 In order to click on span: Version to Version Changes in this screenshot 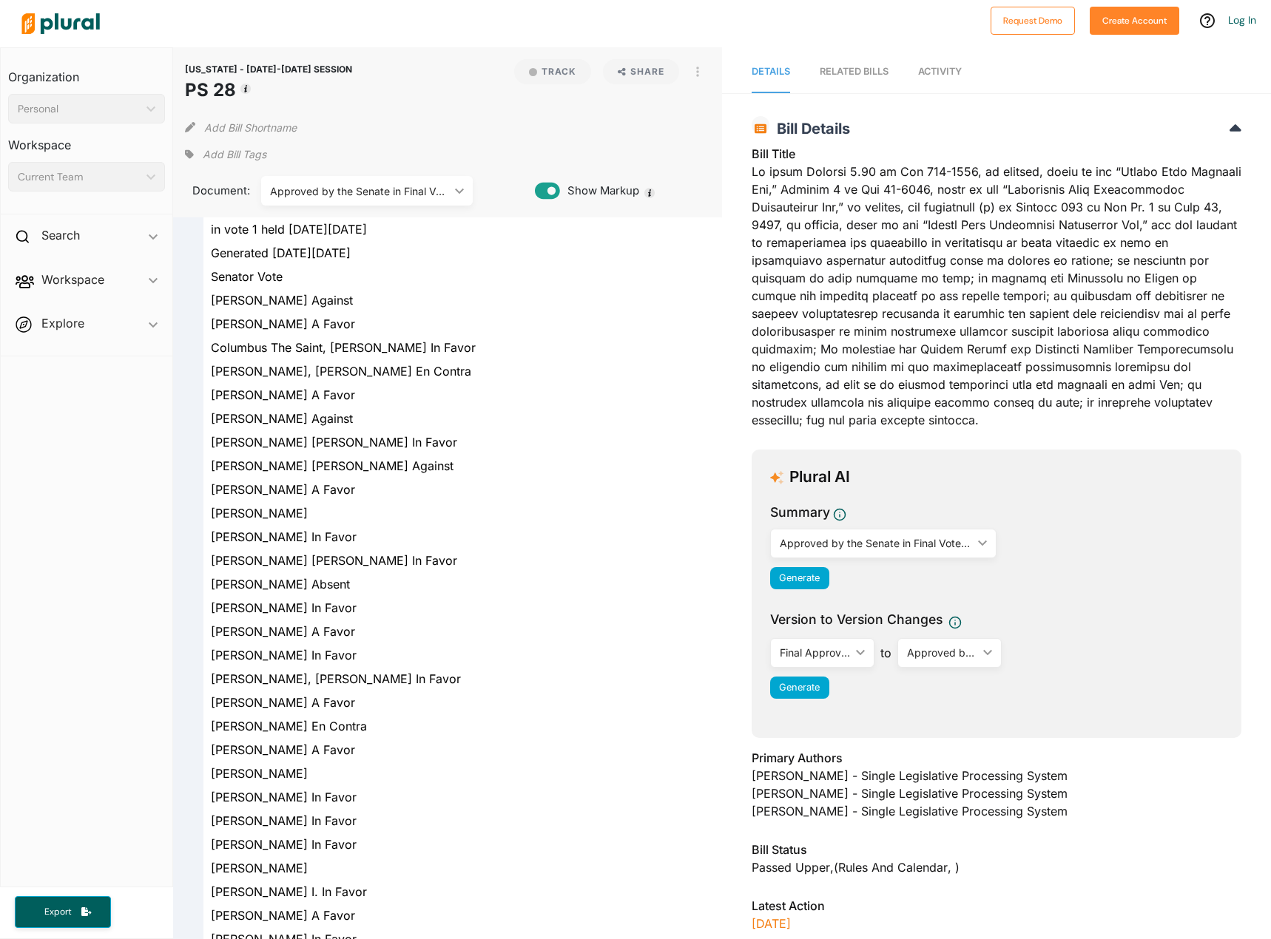, I will do `click(856, 620)`.